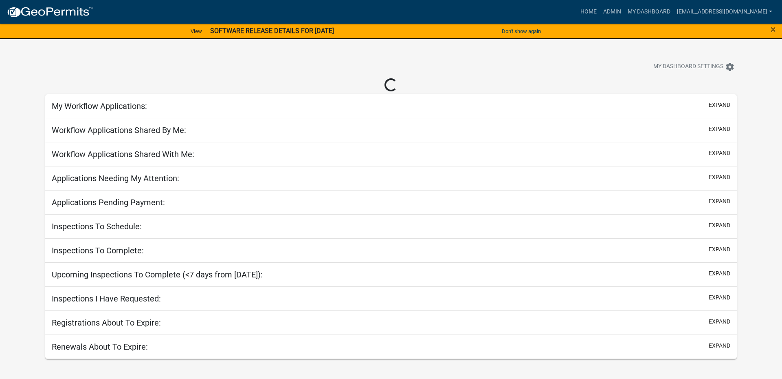  What do you see at coordinates (612, 12) in the screenshot?
I see `a: Admin` at bounding box center [612, 12].